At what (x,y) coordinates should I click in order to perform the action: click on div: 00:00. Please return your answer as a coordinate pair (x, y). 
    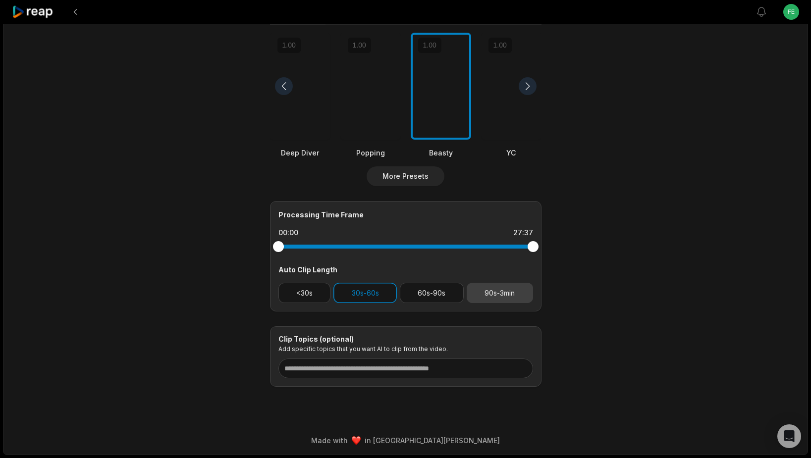
    Looking at the image, I should click on (288, 233).